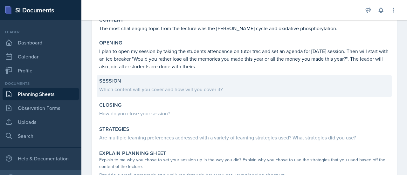  I want to click on label: Strategies, so click(114, 130).